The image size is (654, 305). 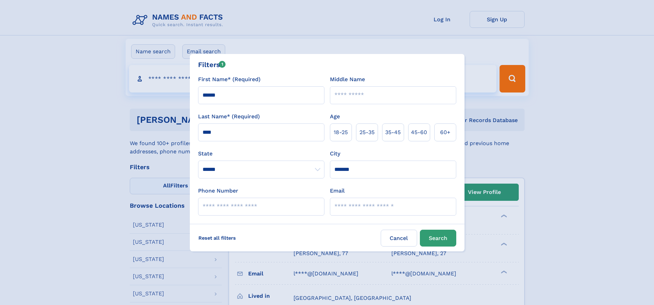 What do you see at coordinates (348, 79) in the screenshot?
I see `label: Middle Name` at bounding box center [348, 79].